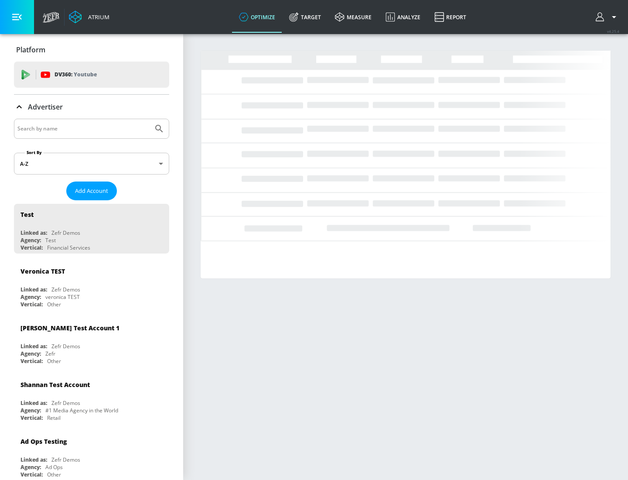  What do you see at coordinates (43, 271) in the screenshot?
I see `div: Veronica TEST` at bounding box center [43, 271].